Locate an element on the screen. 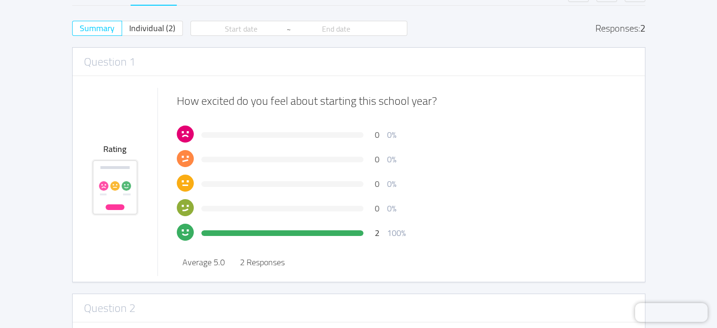  div: 2 is located at coordinates (643, 28).